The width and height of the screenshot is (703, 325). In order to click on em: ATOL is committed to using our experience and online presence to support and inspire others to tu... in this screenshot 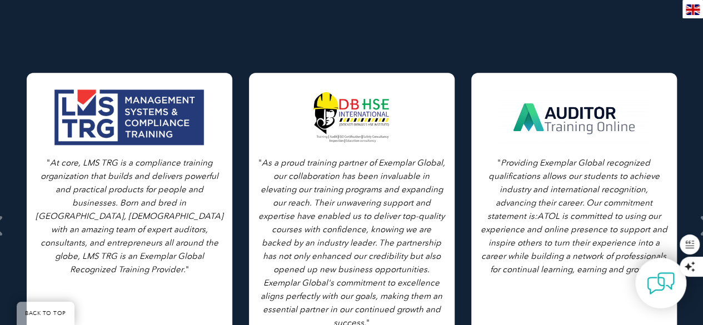, I will do `click(574, 243)`.